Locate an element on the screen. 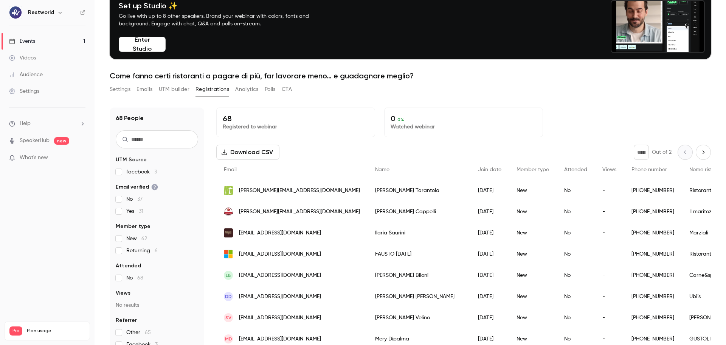  span: 37 is located at coordinates (140, 199).